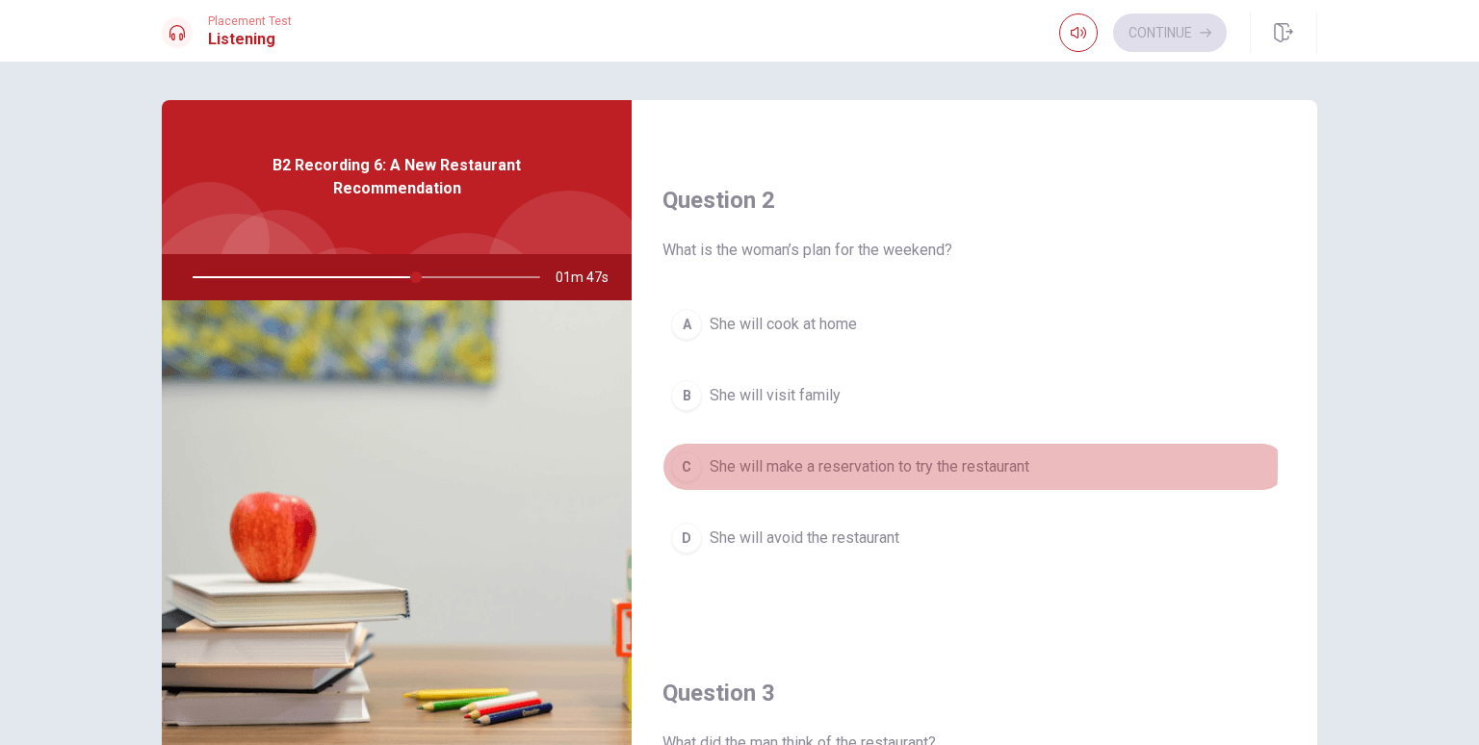 The height and width of the screenshot is (745, 1479). I want to click on span: Placement Test, so click(249, 21).